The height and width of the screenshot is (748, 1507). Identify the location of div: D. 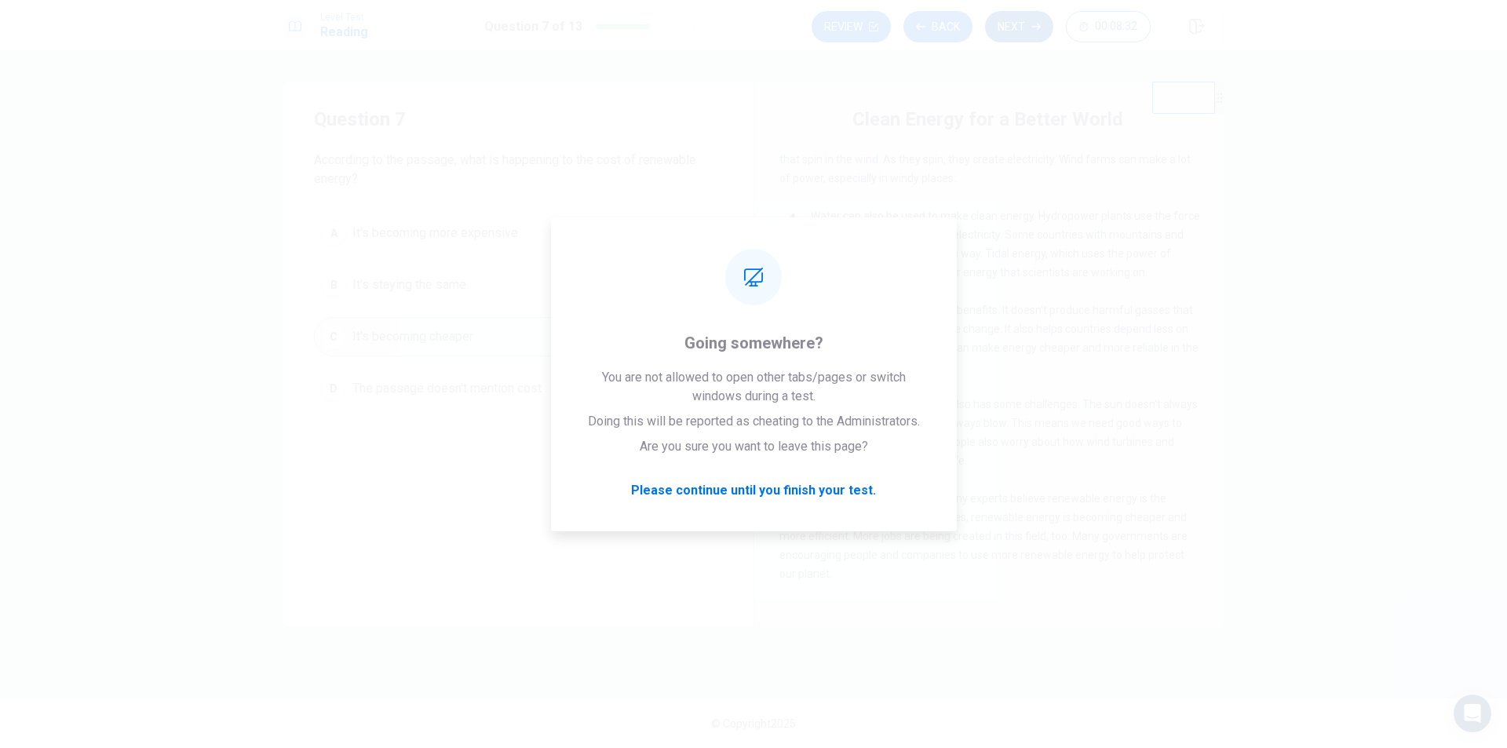
(334, 388).